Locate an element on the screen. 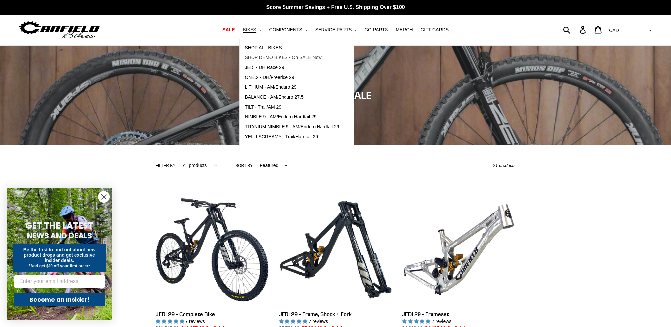  a: SHOP ALL BIKES is located at coordinates (292, 48).